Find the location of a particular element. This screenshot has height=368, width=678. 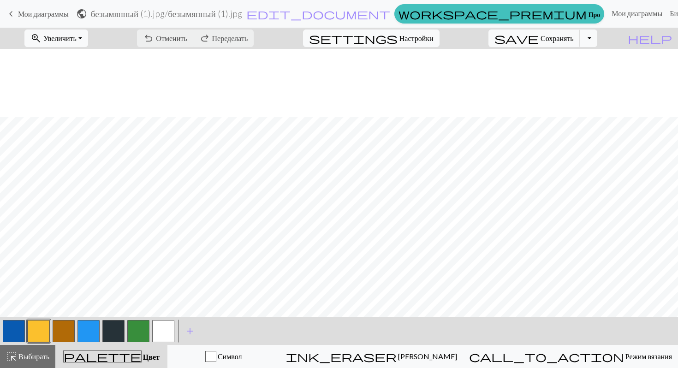

span: save is located at coordinates (517, 38).